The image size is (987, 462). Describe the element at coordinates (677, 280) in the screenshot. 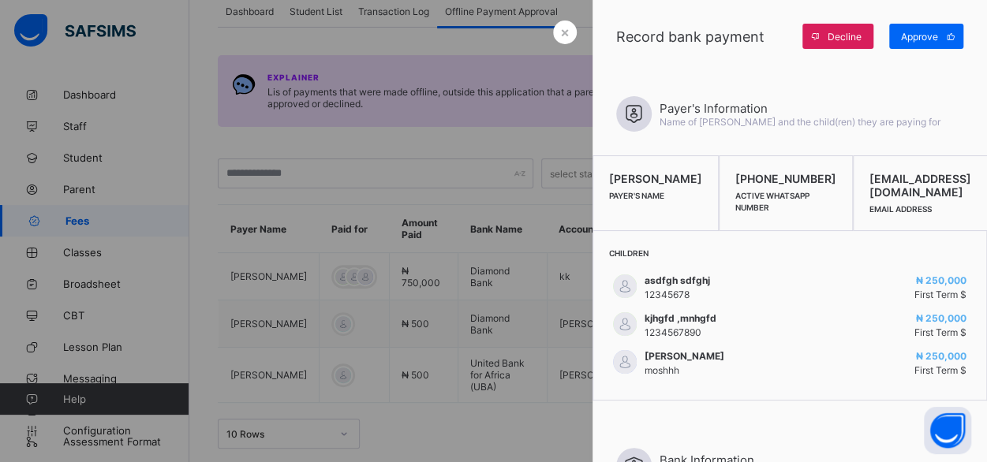

I see `span: asdfgh sdfghj` at that location.